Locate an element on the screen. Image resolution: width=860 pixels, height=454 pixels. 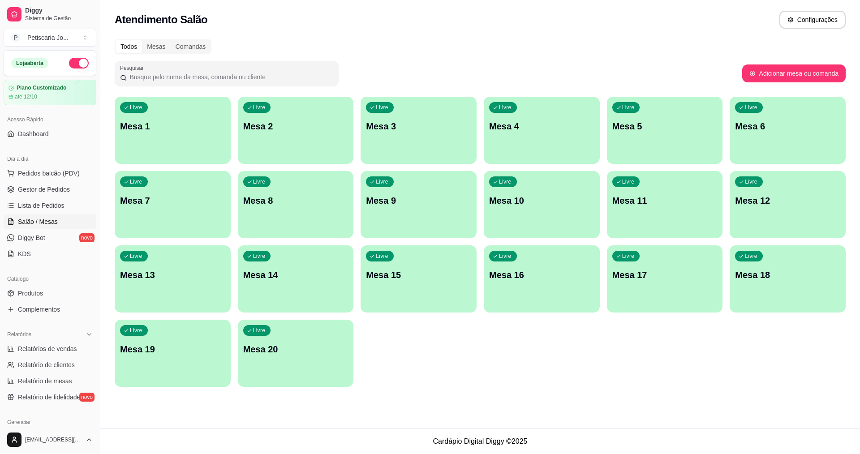
a: Dashboard is located at coordinates (50, 134).